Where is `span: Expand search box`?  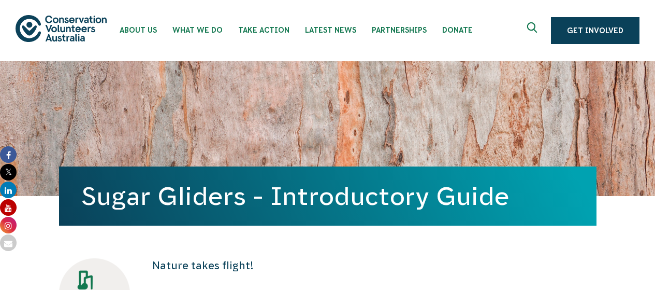
span: Expand search box is located at coordinates (534, 31).